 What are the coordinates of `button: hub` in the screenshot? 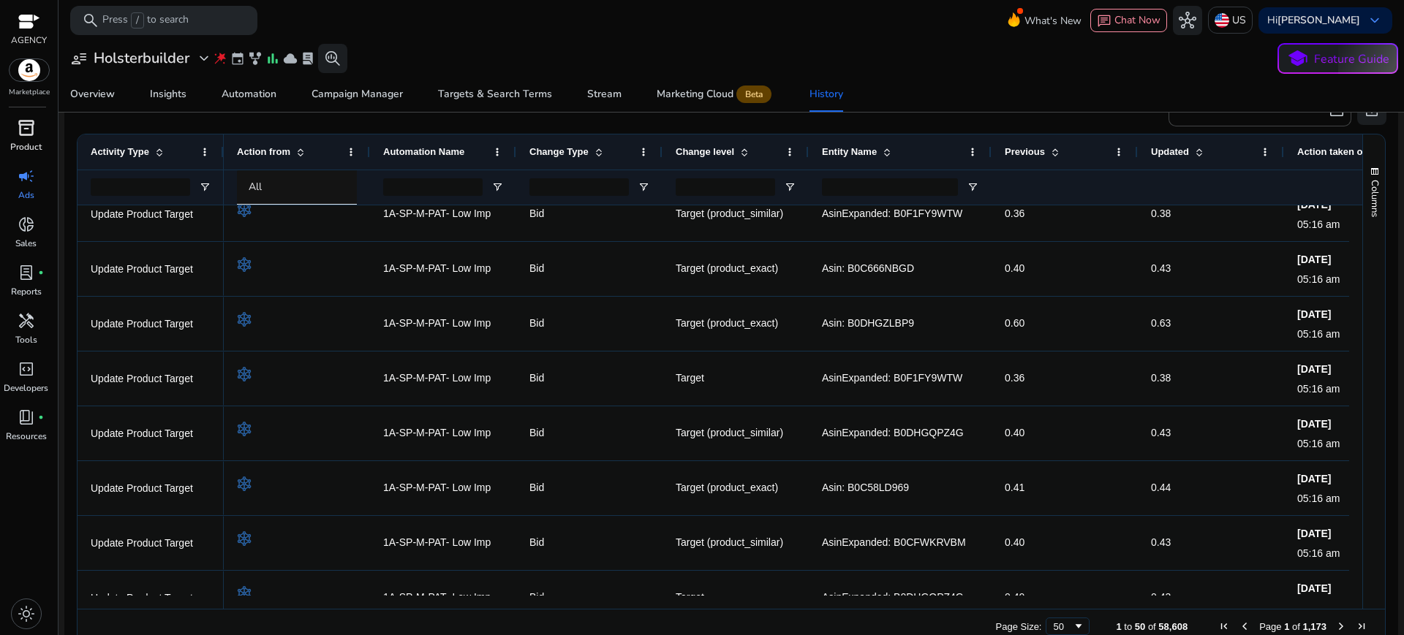 It's located at (1187, 20).